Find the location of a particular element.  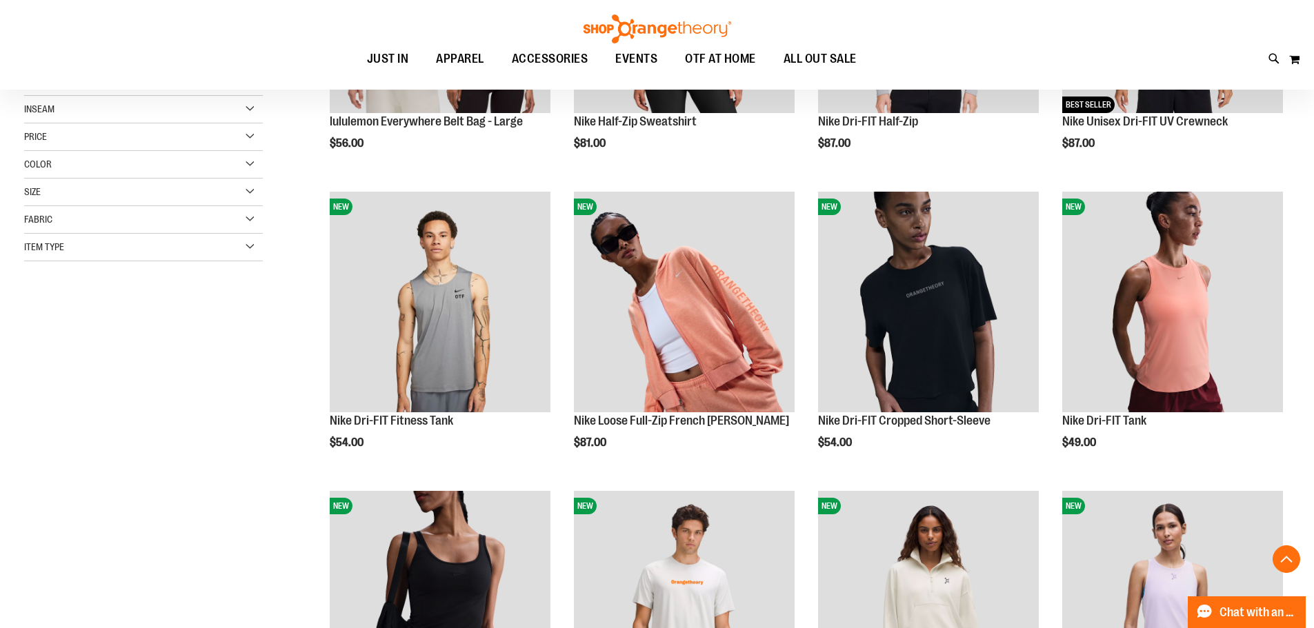

a: Nike Dri-FIT Fitness TankNEW is located at coordinates (440, 303).